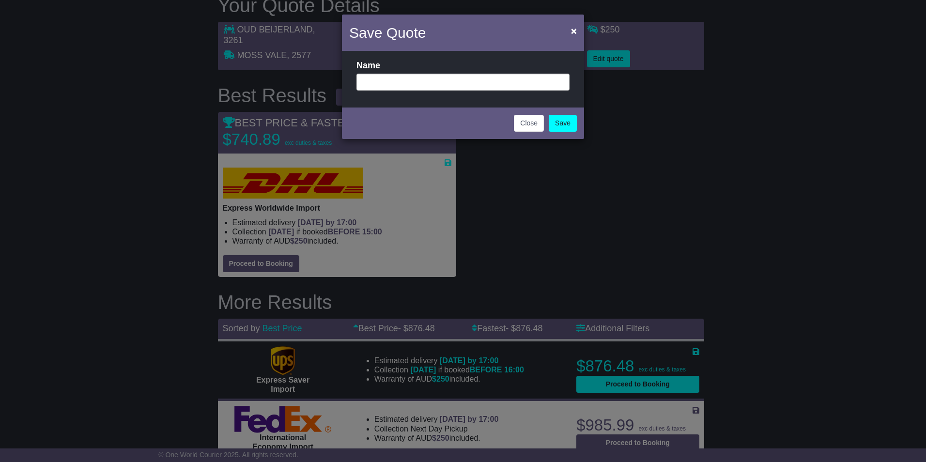 The width and height of the screenshot is (926, 462). I want to click on label: Name, so click(368, 66).